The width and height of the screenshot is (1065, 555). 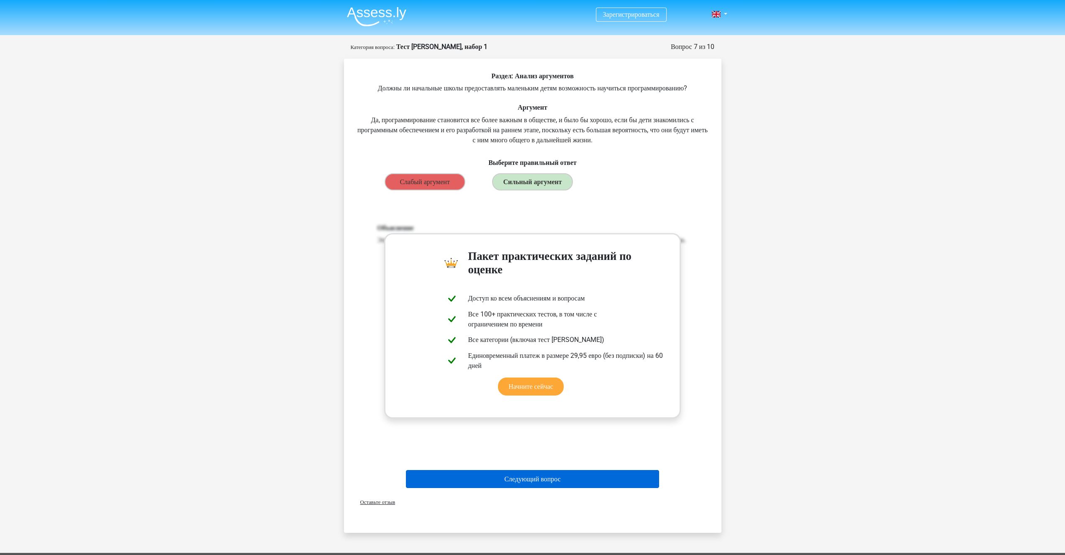 What do you see at coordinates (533, 162) in the screenshot?
I see `font: Выберите правильный ответ` at bounding box center [533, 162].